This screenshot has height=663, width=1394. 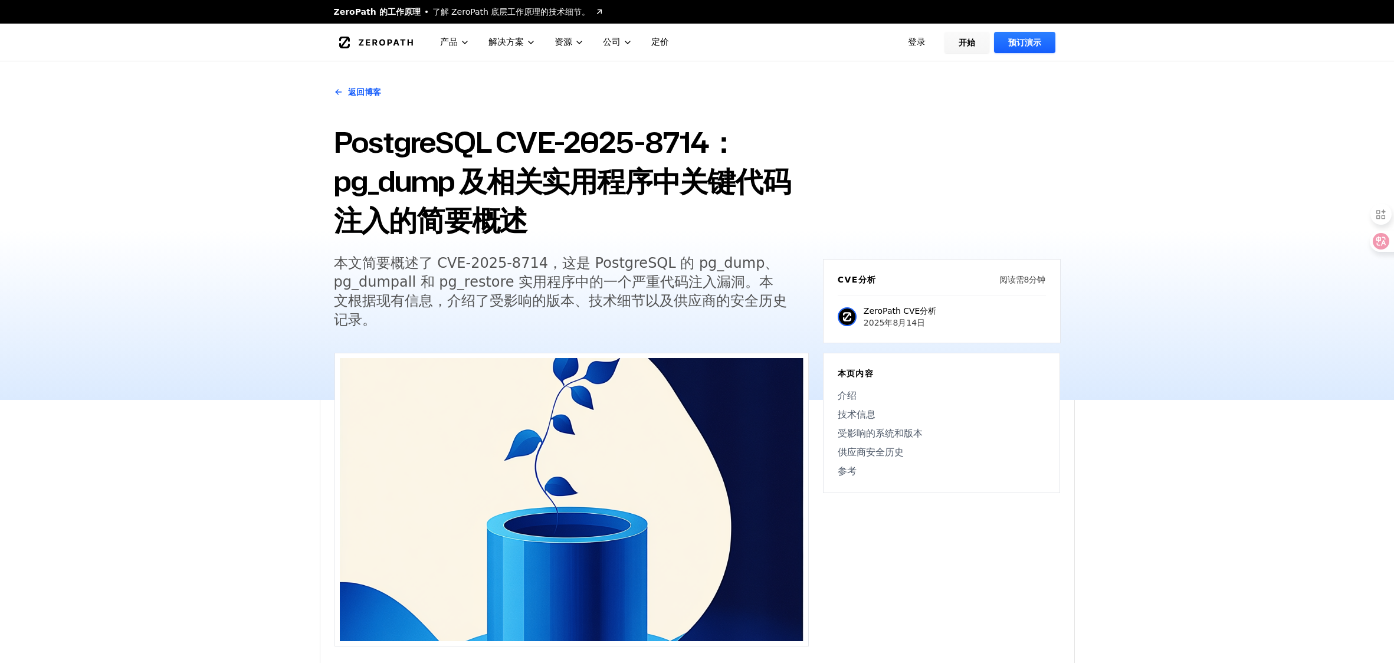 I want to click on font: 受影响的系统和版本, so click(x=880, y=433).